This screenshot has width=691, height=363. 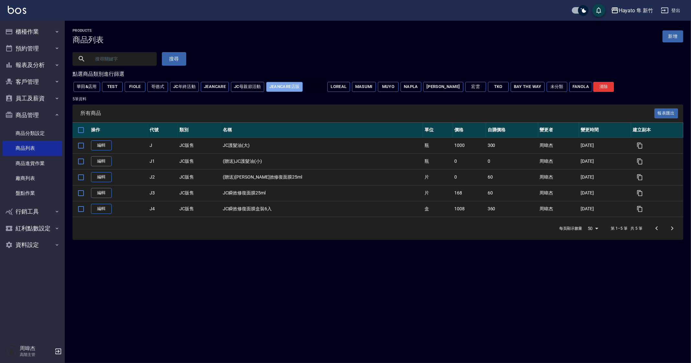 What do you see at coordinates (627, 229) in the screenshot?
I see `p: 第 1–5 筆 共 5 筆` at bounding box center [627, 229].